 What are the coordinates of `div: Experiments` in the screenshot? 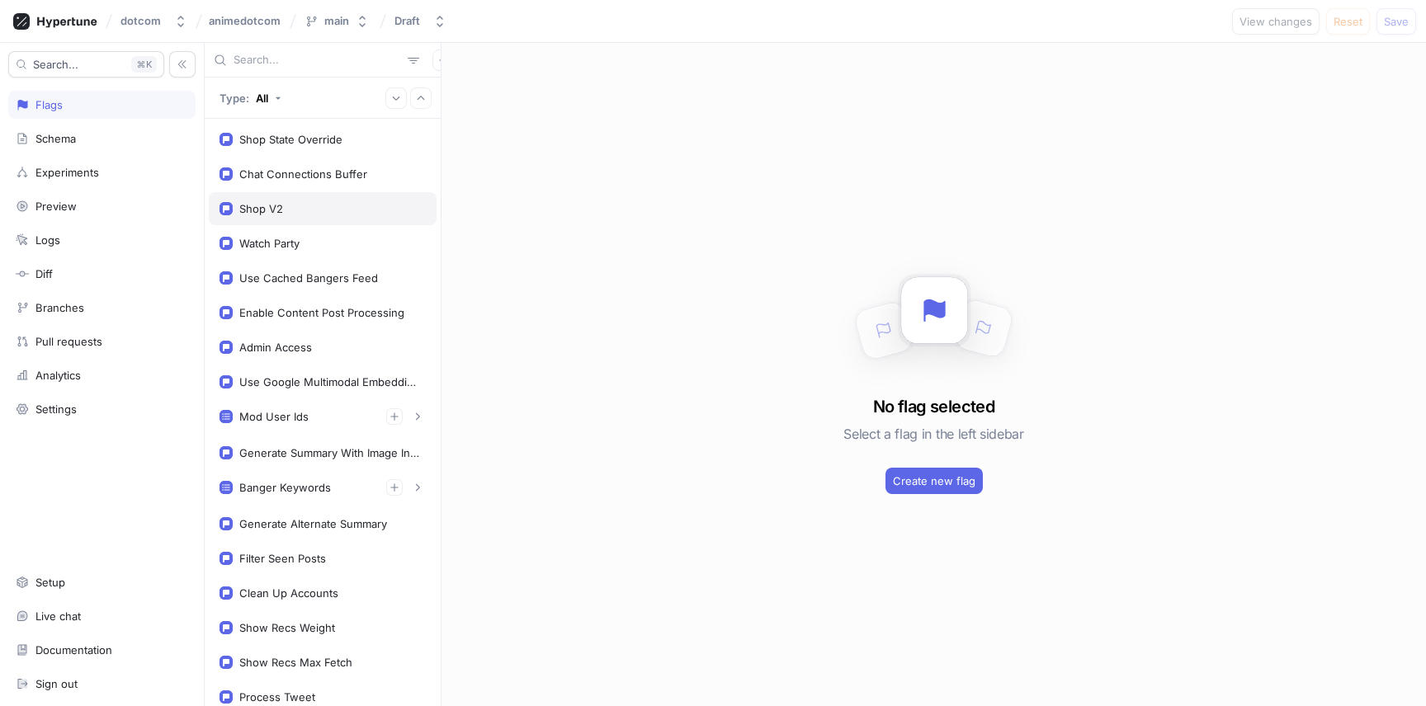 It's located at (67, 172).